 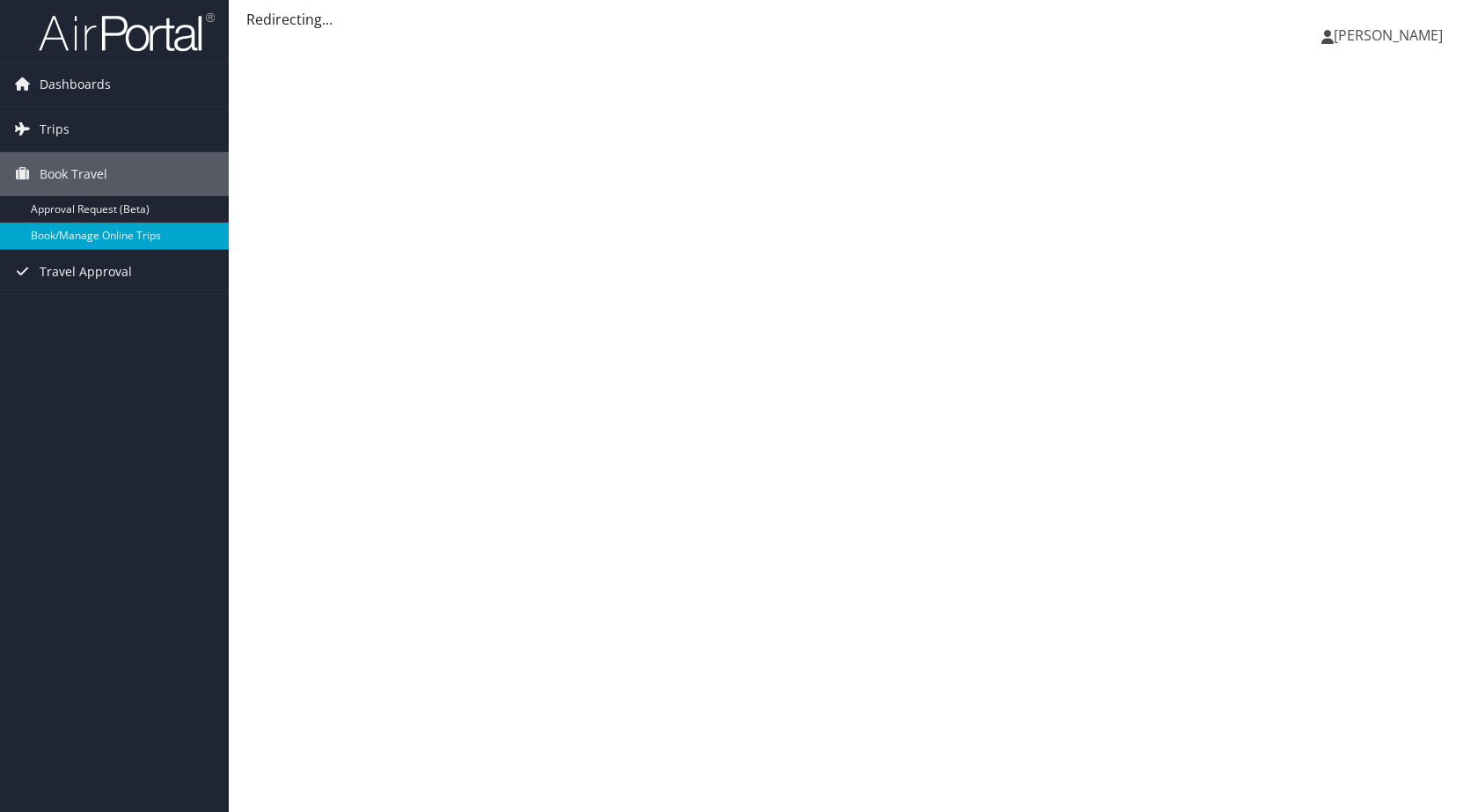 What do you see at coordinates (853, 19) in the screenshot?
I see `div: Redirecting...` at bounding box center [853, 19].